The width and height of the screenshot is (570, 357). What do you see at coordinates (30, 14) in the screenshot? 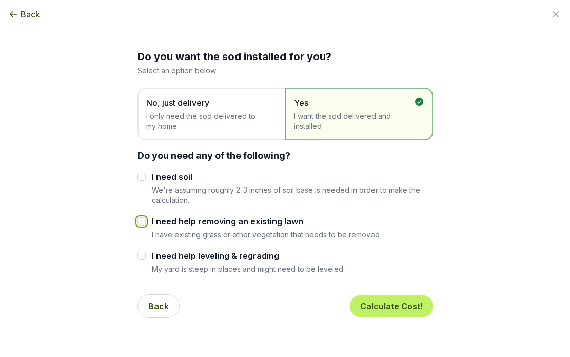
I see `span: Back` at bounding box center [30, 14].